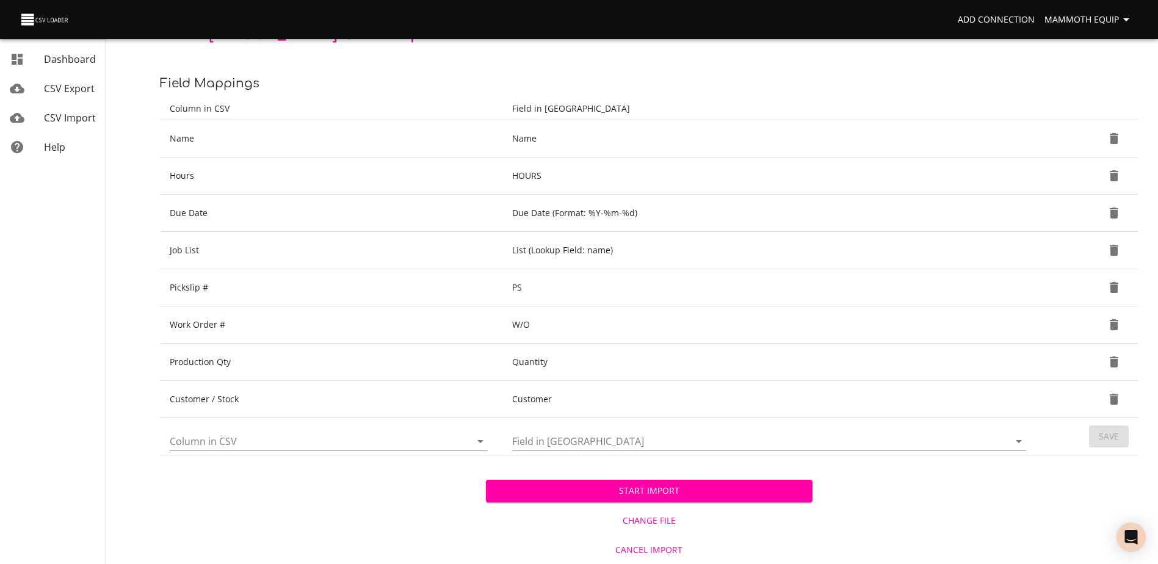 This screenshot has width=1158, height=564. Describe the element at coordinates (1089, 20) in the screenshot. I see `span: Mammoth Equip` at that location.